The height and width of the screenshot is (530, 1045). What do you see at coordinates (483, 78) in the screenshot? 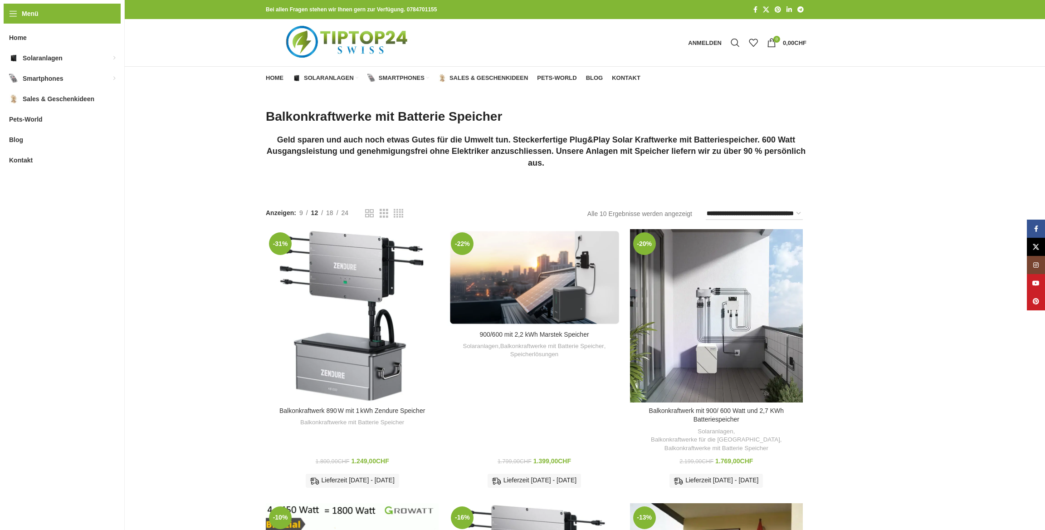
I see `a: Sales & Geschenkideen` at bounding box center [483, 78].